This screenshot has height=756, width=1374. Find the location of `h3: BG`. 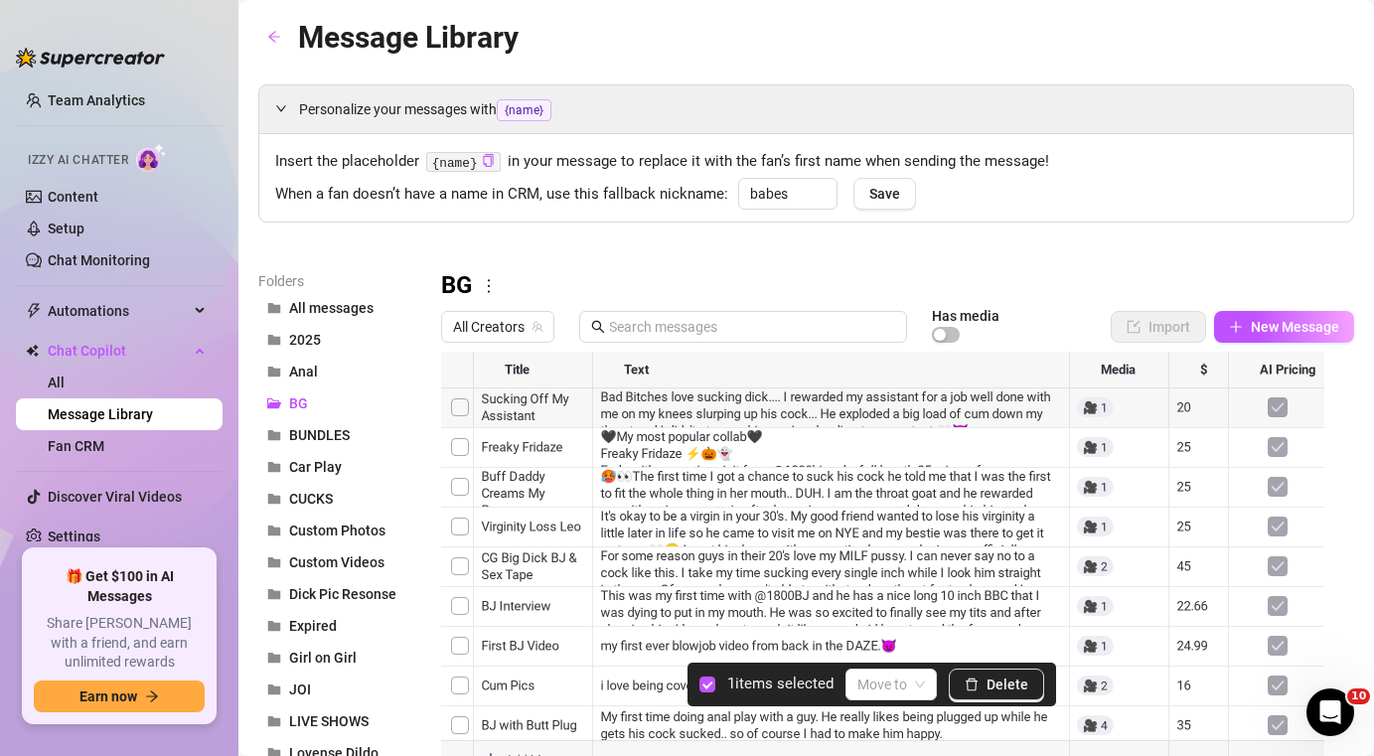

h3: BG is located at coordinates (456, 286).